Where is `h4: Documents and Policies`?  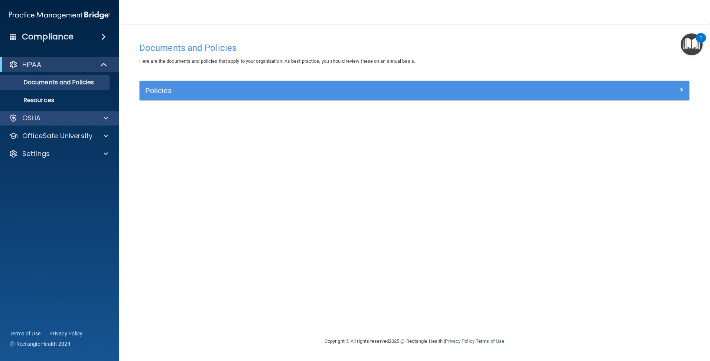 h4: Documents and Policies is located at coordinates (414, 48).